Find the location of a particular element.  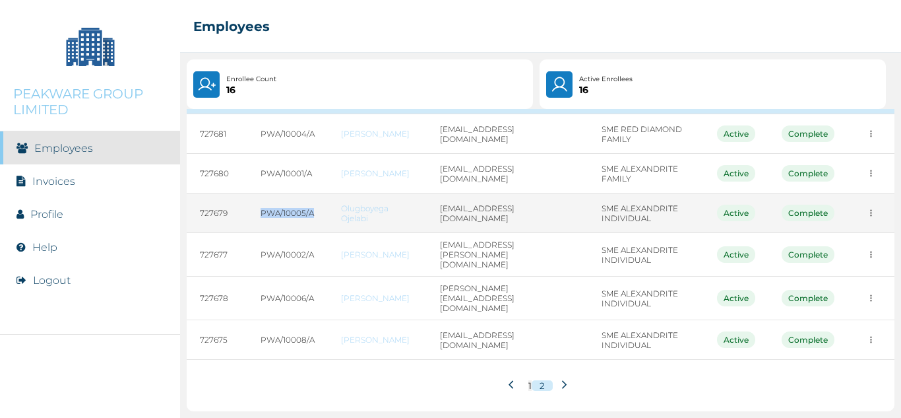

img: UserPlus.219544f25cf47e120833d8d8fc4c9831.svg is located at coordinates (207, 84).